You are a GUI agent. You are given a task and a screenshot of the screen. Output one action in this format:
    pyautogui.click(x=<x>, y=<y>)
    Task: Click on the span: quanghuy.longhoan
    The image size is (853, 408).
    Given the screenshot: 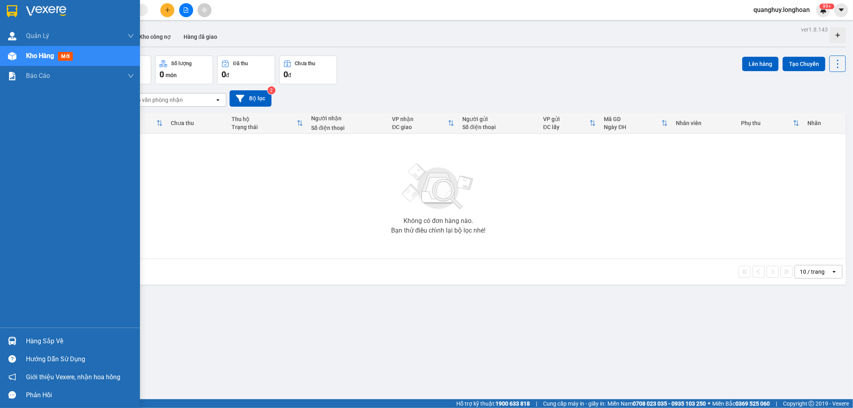 What is the action you would take?
    pyautogui.click(x=782, y=10)
    